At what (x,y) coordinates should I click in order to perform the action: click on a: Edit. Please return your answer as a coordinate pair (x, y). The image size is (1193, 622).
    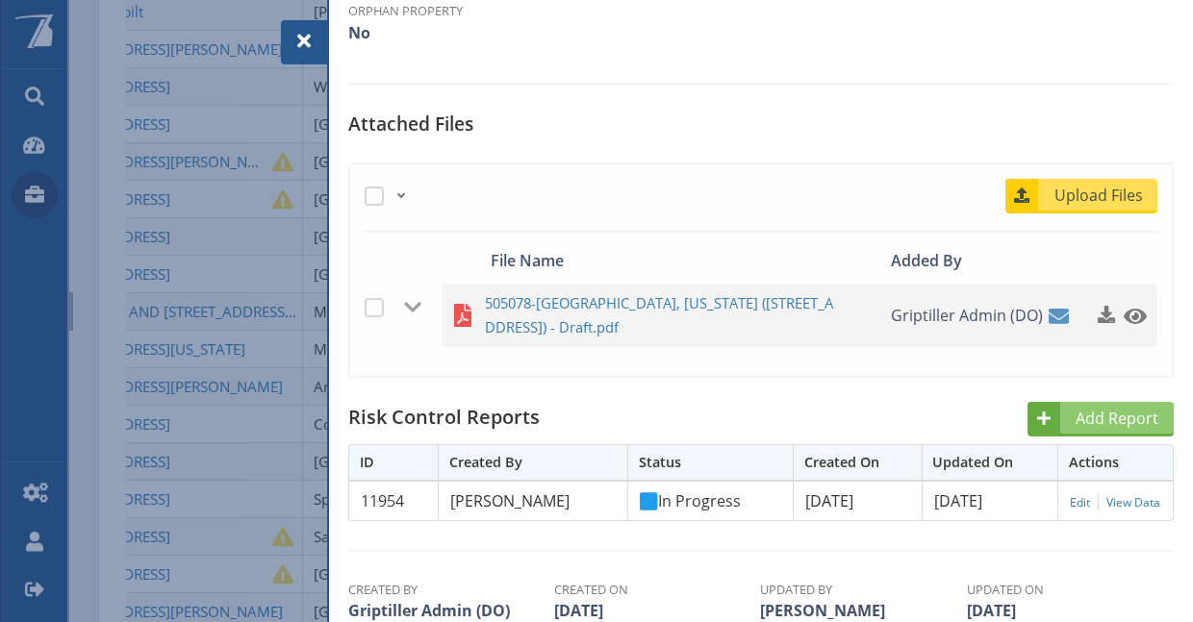
    Looking at the image, I should click on (1079, 502).